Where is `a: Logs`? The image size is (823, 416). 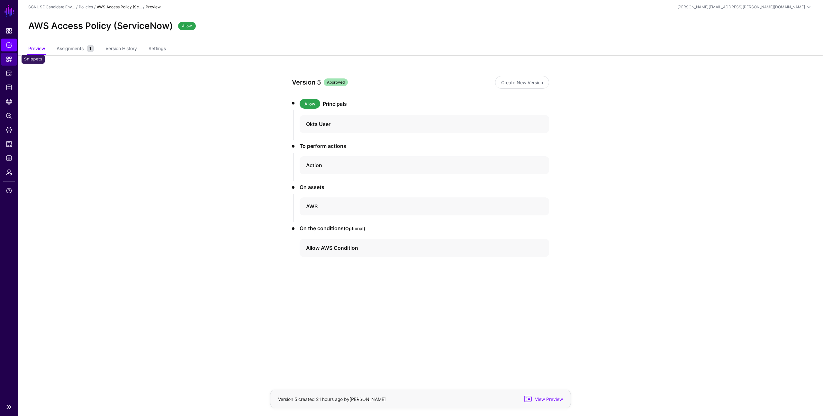 a: Logs is located at coordinates (9, 158).